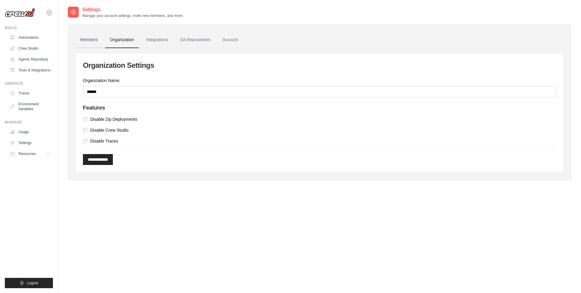 The height and width of the screenshot is (293, 581). I want to click on label: Organization Name, so click(320, 80).